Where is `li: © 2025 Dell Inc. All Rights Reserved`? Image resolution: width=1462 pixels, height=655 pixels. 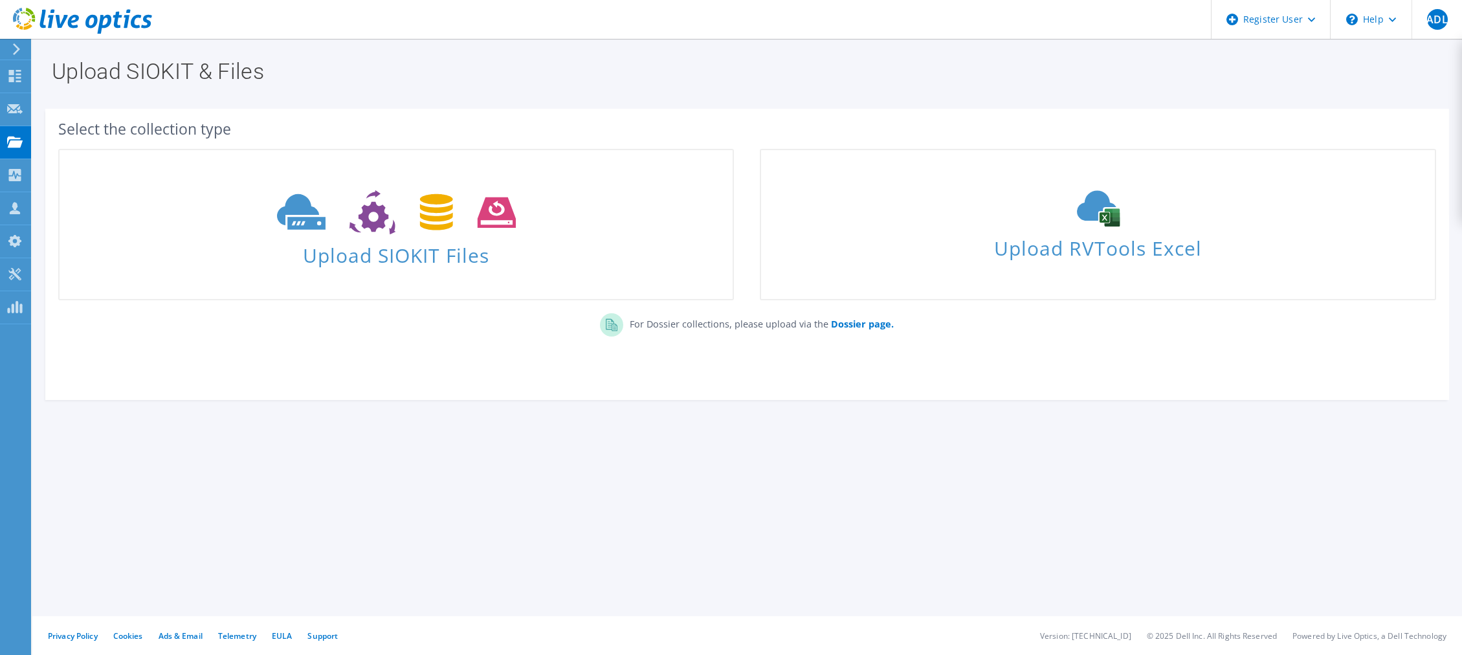
li: © 2025 Dell Inc. All Rights Reserved is located at coordinates (1211, 635).